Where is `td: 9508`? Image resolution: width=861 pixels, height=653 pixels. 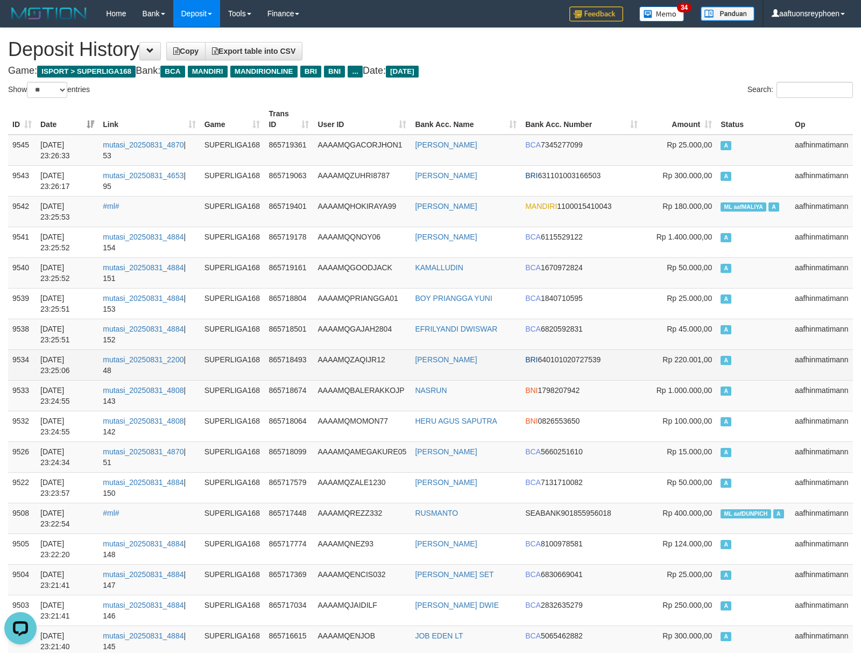 td: 9508 is located at coordinates (22, 518).